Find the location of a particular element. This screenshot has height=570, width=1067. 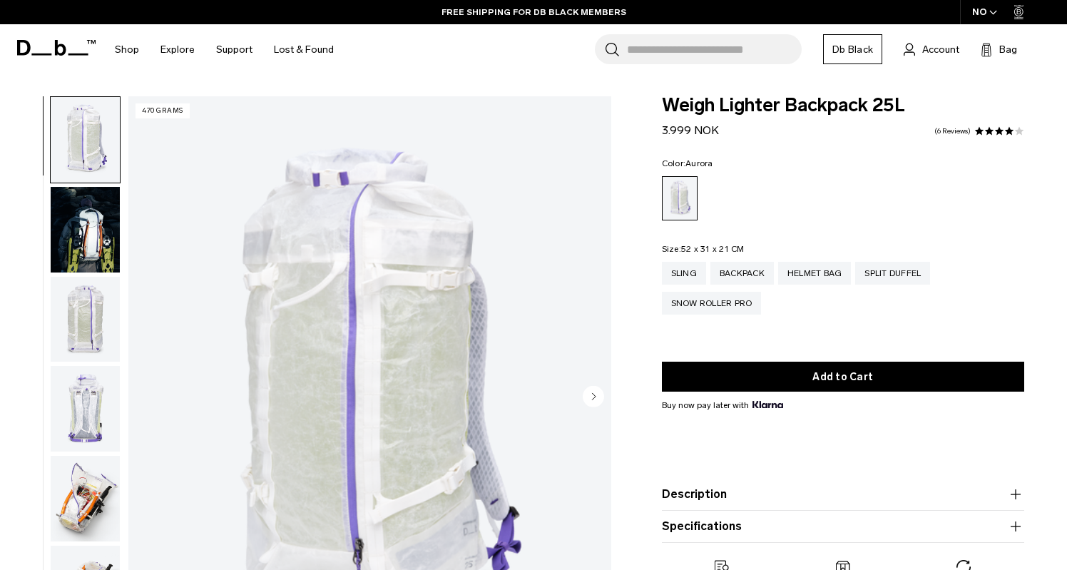

span: 3.999 NOK is located at coordinates (690, 130).